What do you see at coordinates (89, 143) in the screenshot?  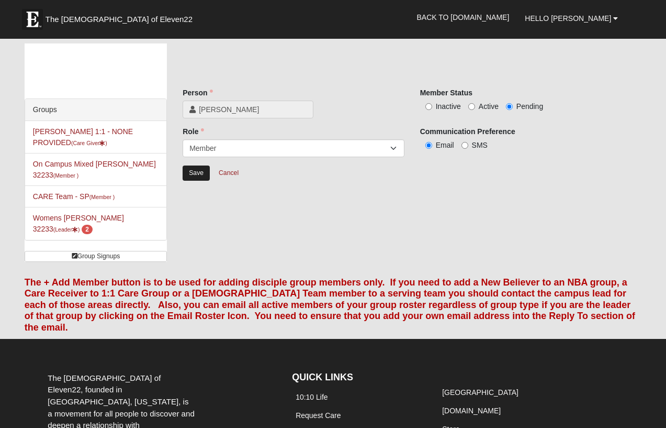 I see `small: (Care Giver )` at bounding box center [89, 143].